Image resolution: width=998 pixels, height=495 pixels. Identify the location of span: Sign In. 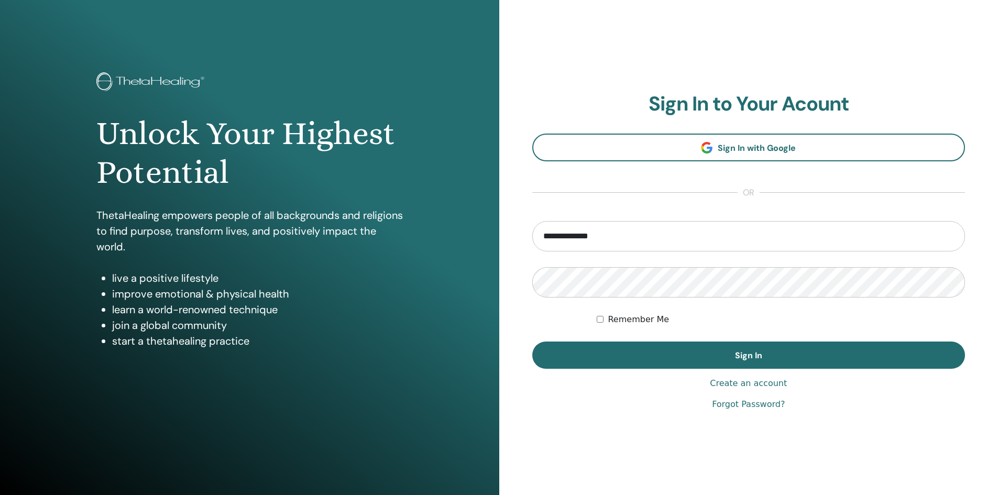
(749, 355).